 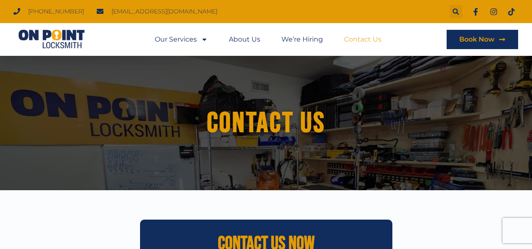 What do you see at coordinates (482, 40) in the screenshot?
I see `a: Book Now` at bounding box center [482, 40].